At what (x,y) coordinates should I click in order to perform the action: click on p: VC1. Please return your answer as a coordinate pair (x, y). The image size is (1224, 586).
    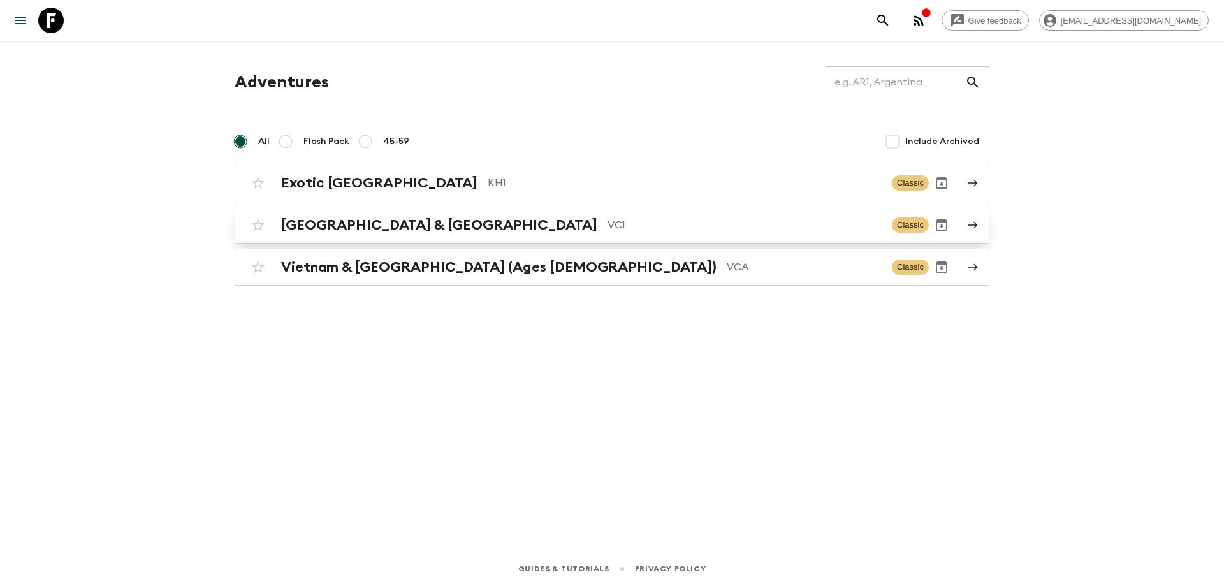
    Looking at the image, I should click on (745, 225).